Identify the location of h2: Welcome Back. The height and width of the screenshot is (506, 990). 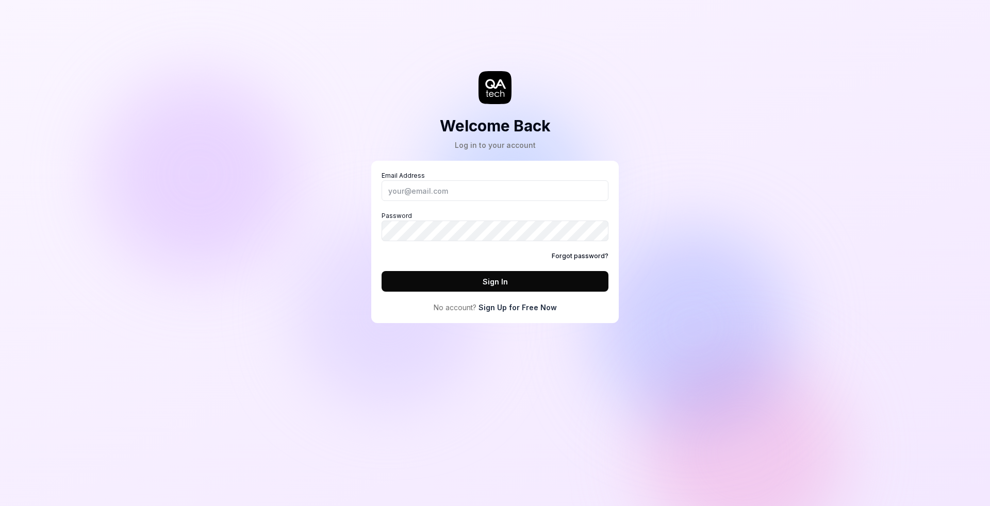
(495, 126).